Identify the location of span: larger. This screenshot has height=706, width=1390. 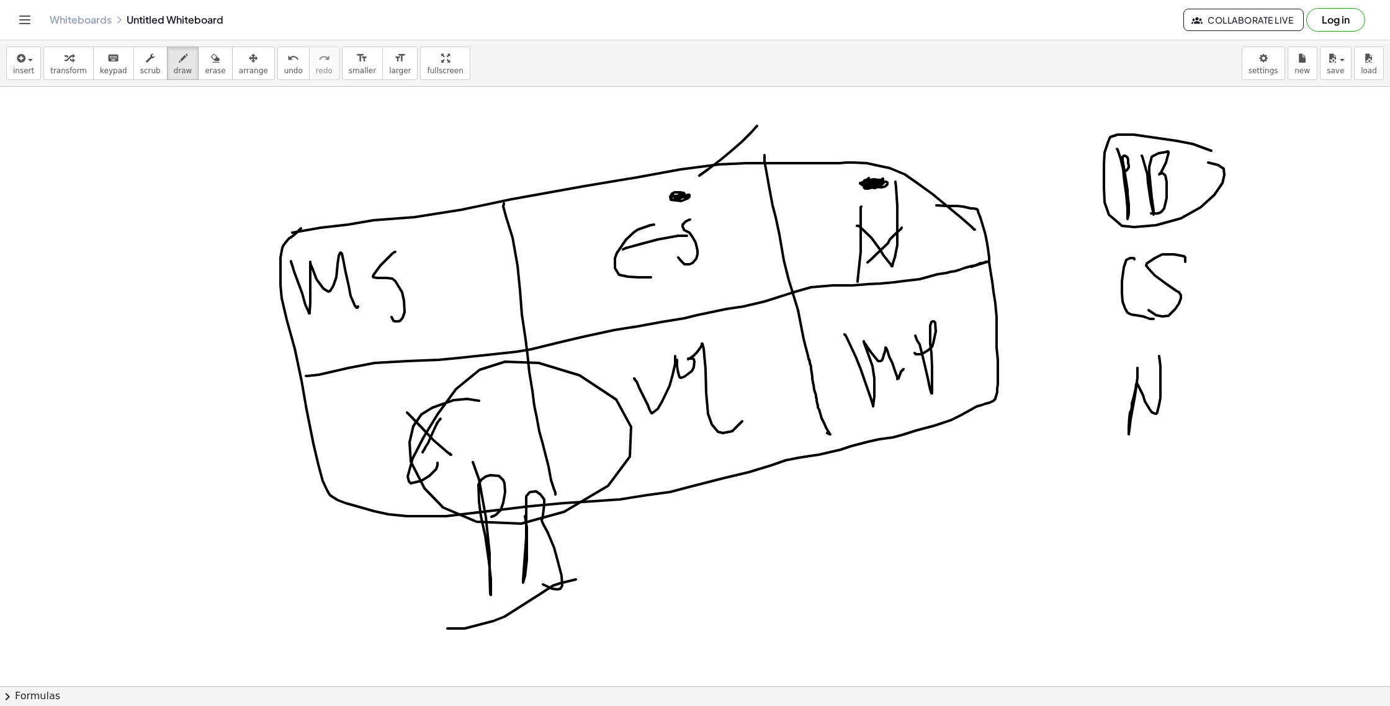
(400, 71).